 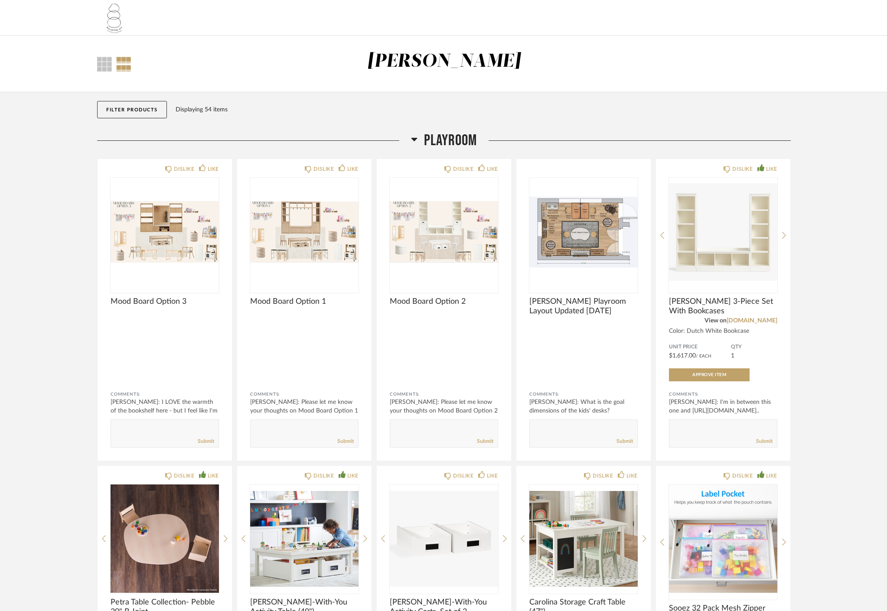 What do you see at coordinates (165, 302) in the screenshot?
I see `span: Mood Board Option 3` at bounding box center [165, 302].